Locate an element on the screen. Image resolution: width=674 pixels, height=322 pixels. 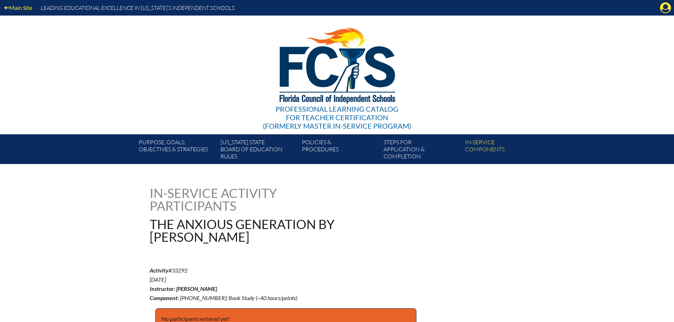
a: Steps forapplication & completion is located at coordinates (422, 151).